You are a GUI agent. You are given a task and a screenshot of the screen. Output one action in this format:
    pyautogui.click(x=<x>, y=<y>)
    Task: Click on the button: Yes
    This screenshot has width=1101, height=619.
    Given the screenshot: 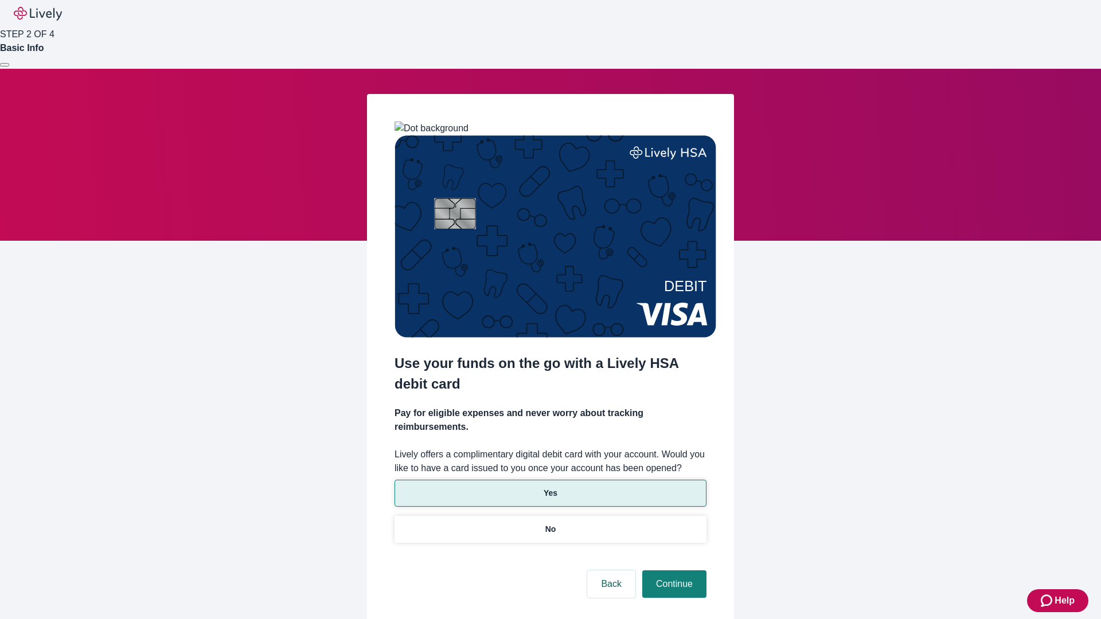 What is the action you would take?
    pyautogui.click(x=550, y=493)
    